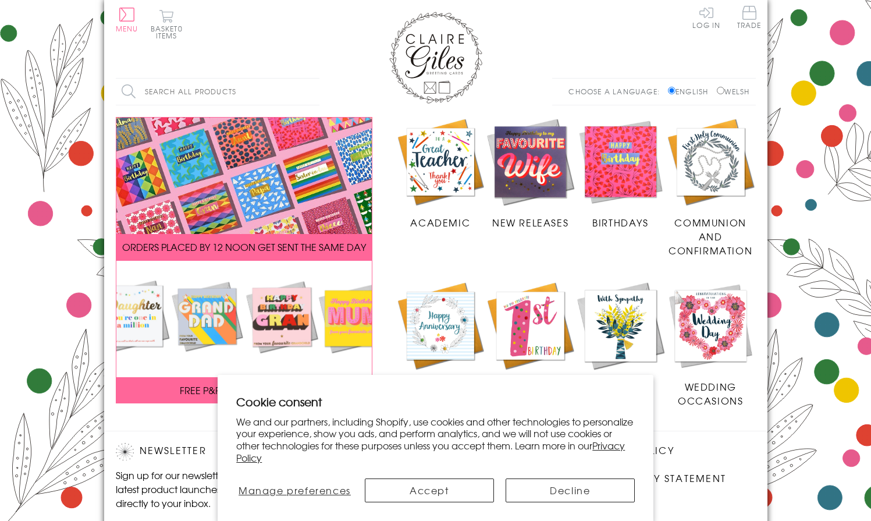 The height and width of the screenshot is (521, 871). Describe the element at coordinates (169, 32) in the screenshot. I see `span: 0 items` at that location.